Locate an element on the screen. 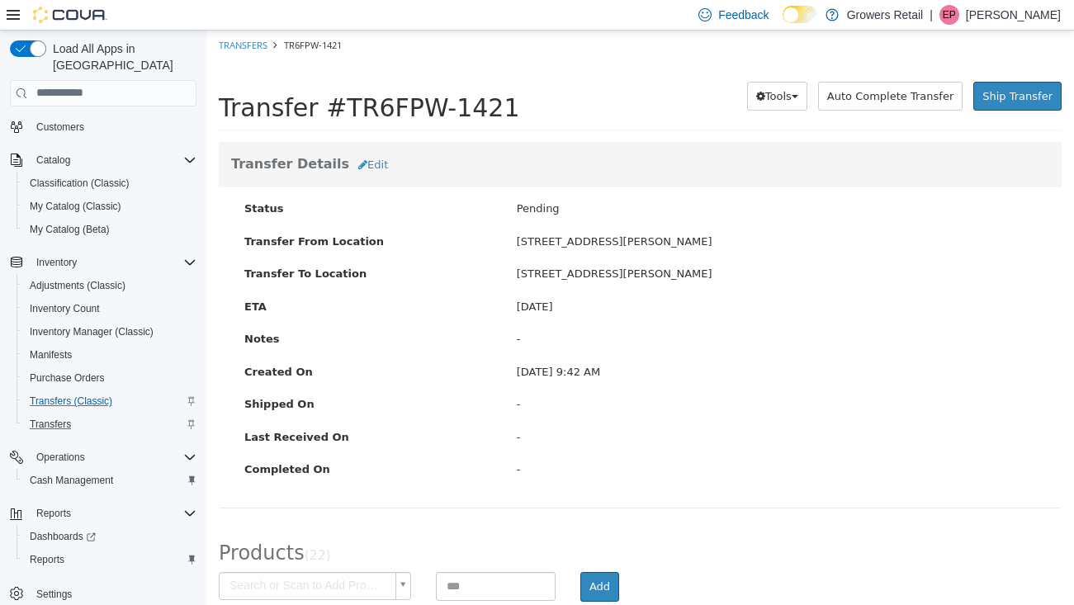  a: Adjustments (Classic) is located at coordinates (78, 286).